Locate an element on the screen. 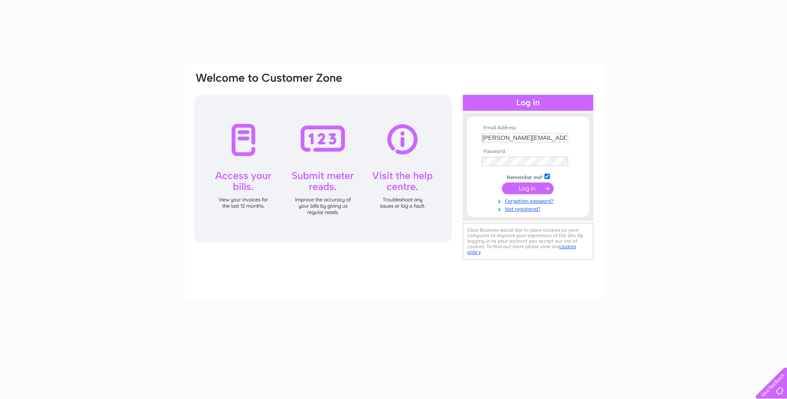 The width and height of the screenshot is (787, 399). a: Forgotten password? is located at coordinates (529, 200).